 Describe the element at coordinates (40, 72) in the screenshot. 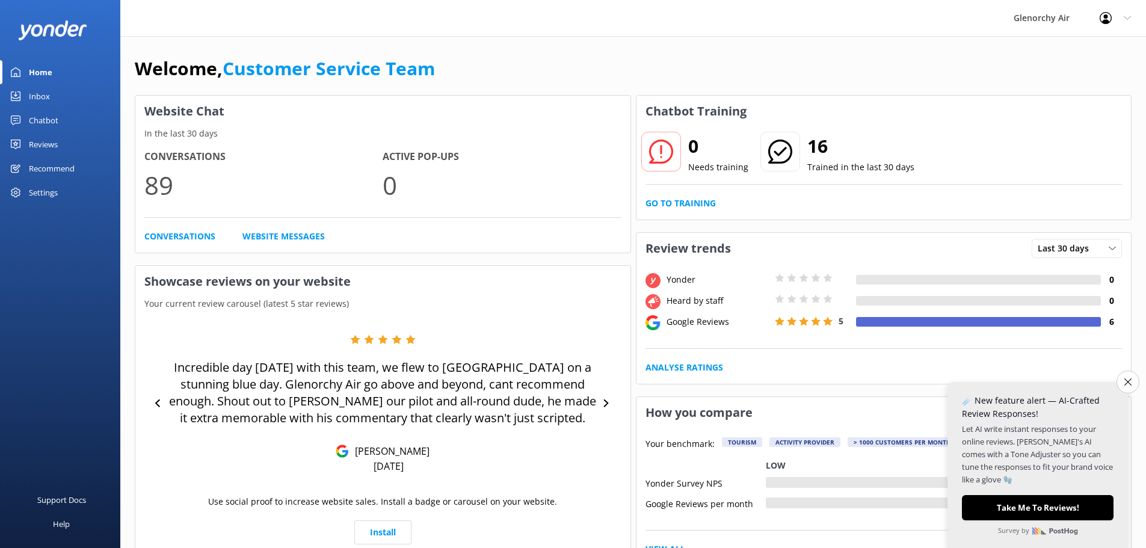

I see `div: Home` at that location.